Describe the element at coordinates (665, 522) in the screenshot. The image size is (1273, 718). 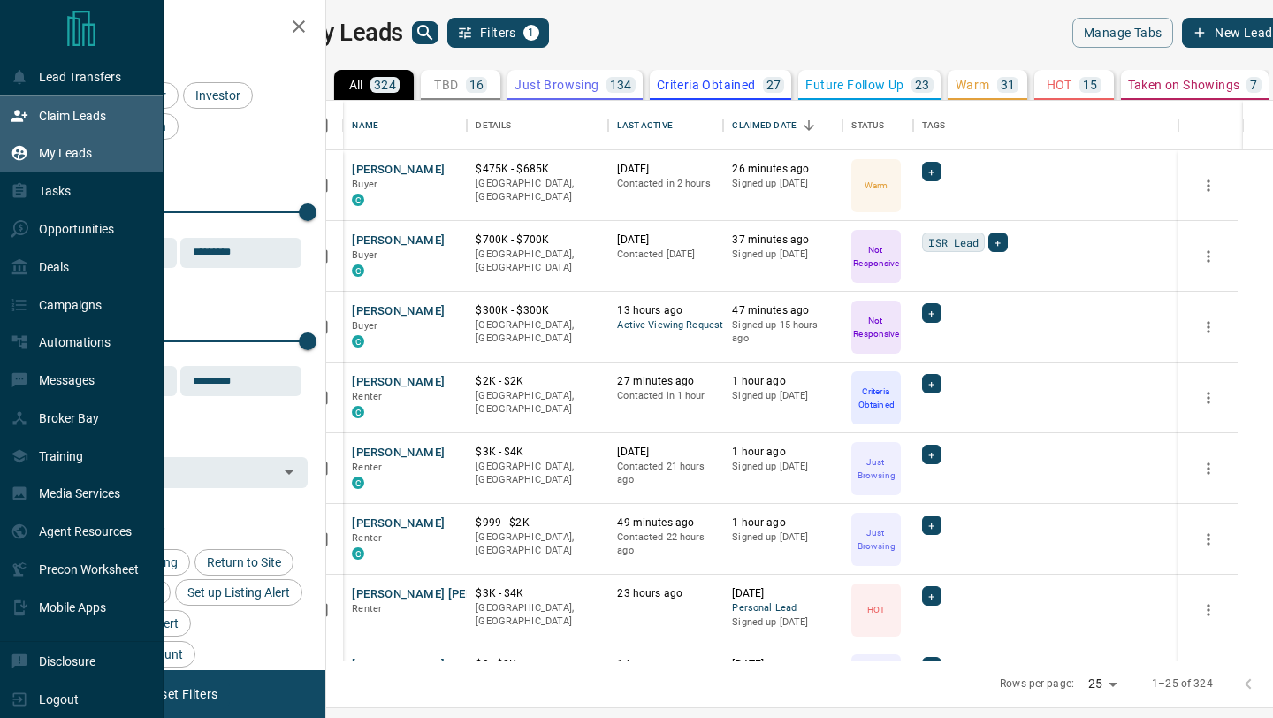
I see `p: 49 minutes ago` at that location.